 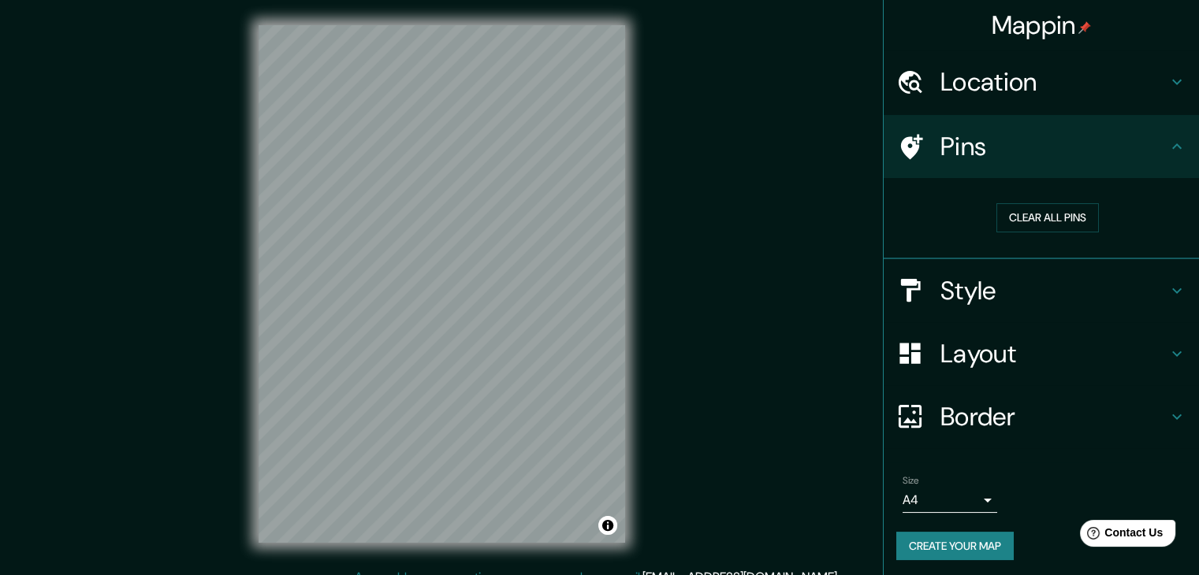 I want to click on h4: Pins, so click(x=1054, y=147).